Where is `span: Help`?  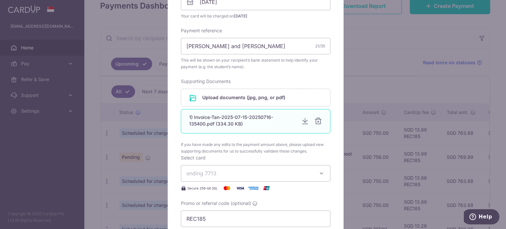 span: Help is located at coordinates (21, 8).